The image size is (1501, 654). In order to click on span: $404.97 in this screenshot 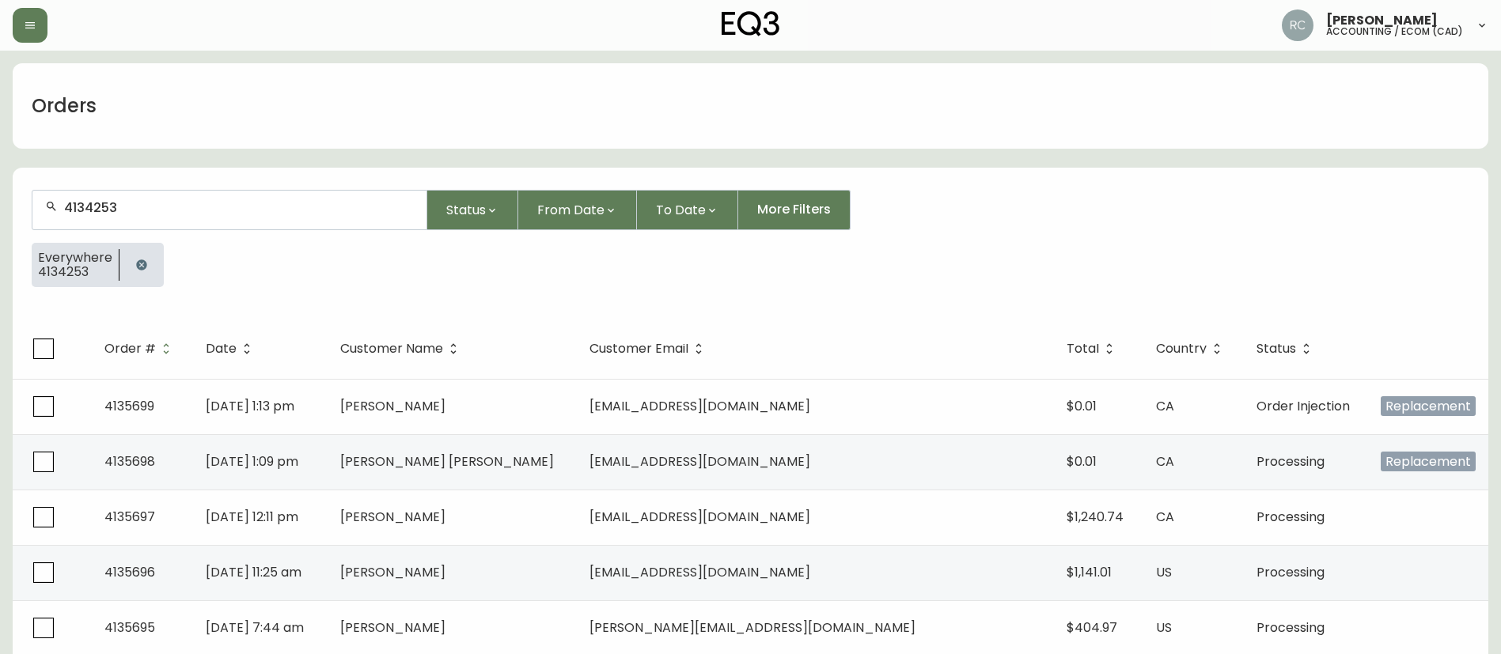, I will do `click(1092, 627)`.